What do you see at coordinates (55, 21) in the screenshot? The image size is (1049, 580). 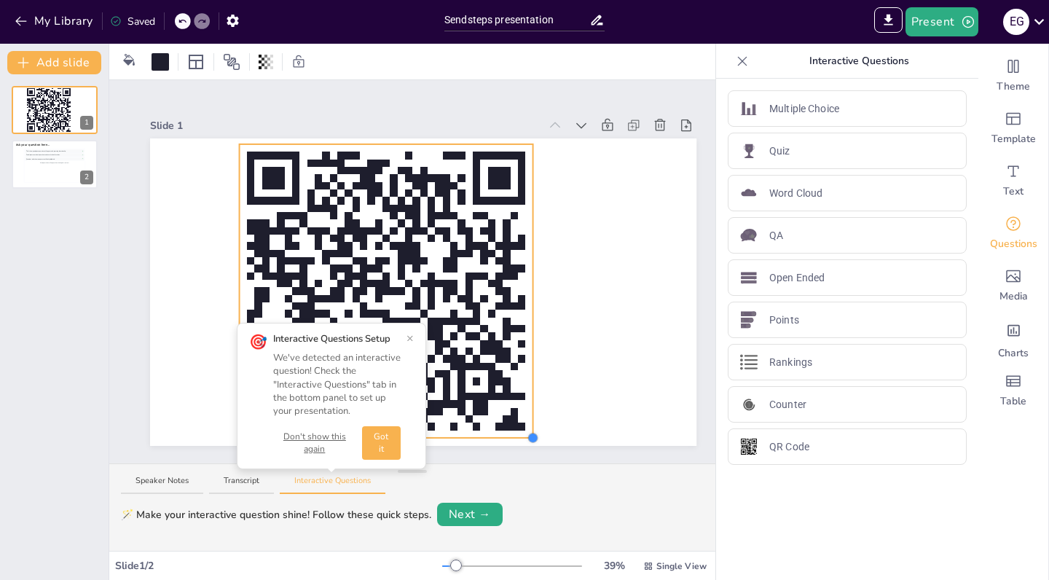 I see `button: My Library` at bounding box center [55, 21].